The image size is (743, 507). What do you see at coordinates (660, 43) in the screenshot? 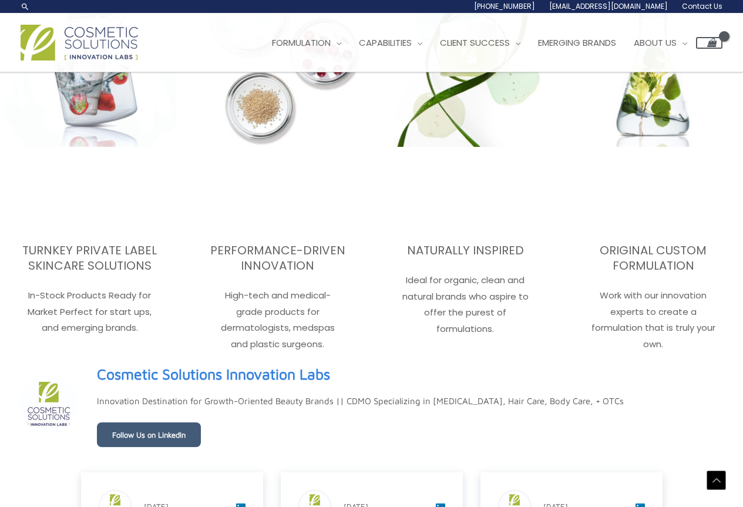
I see `a: About Us` at bounding box center [660, 43].